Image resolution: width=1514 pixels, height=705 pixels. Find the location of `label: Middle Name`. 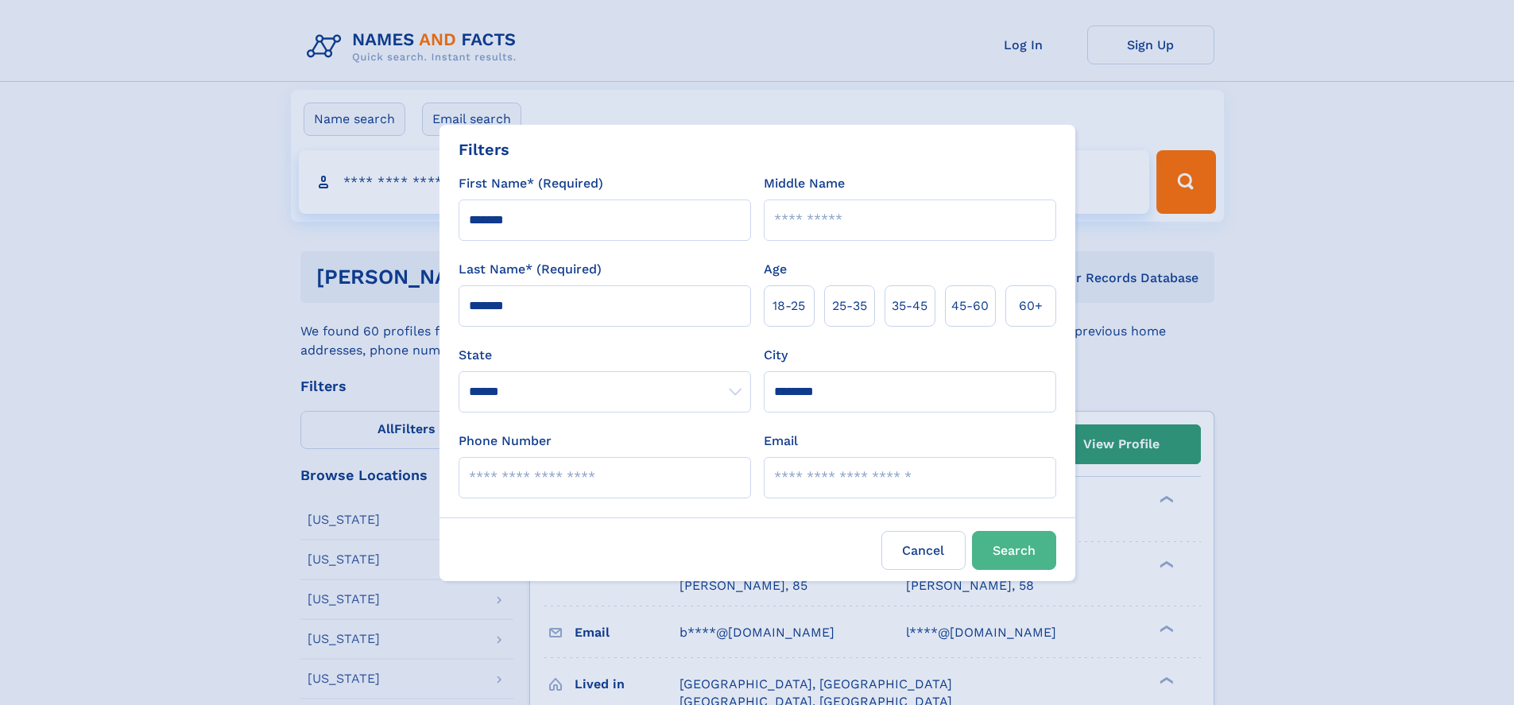

label: Middle Name is located at coordinates (804, 184).